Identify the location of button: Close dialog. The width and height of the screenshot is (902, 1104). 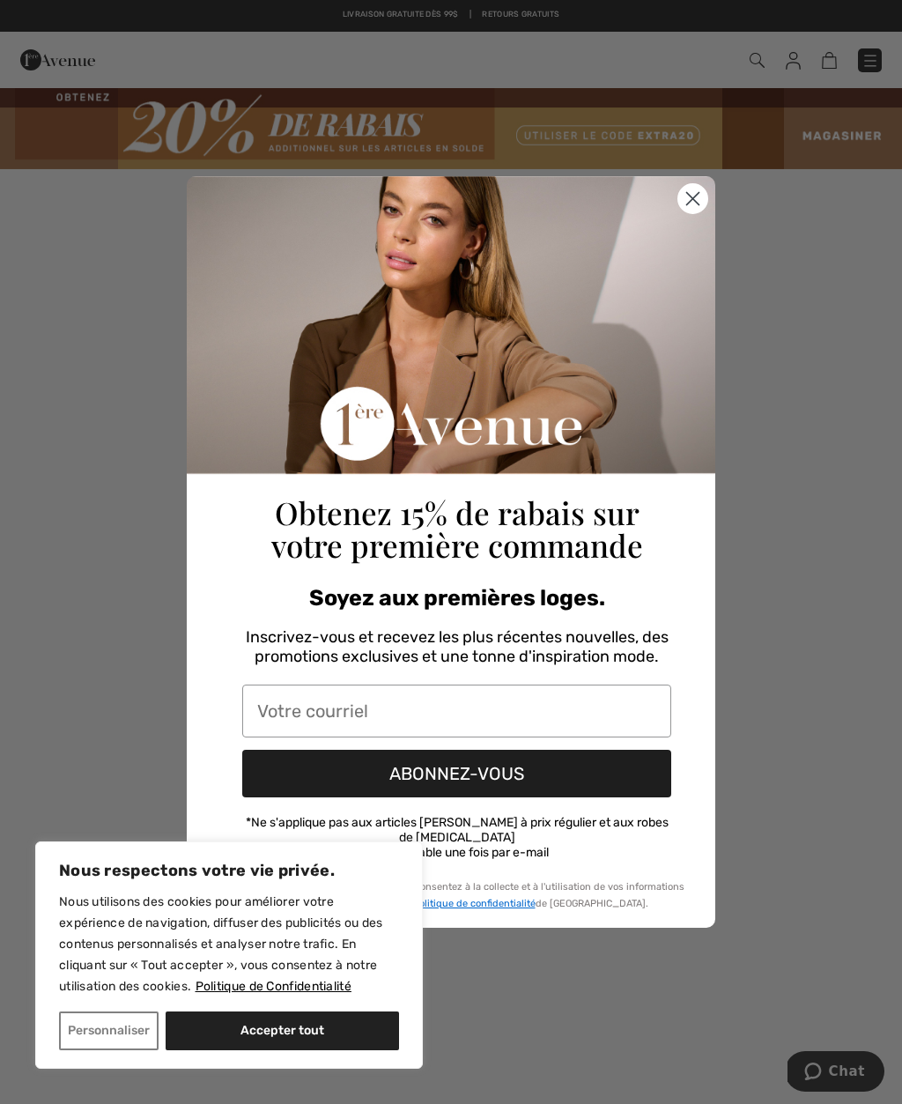
(692, 198).